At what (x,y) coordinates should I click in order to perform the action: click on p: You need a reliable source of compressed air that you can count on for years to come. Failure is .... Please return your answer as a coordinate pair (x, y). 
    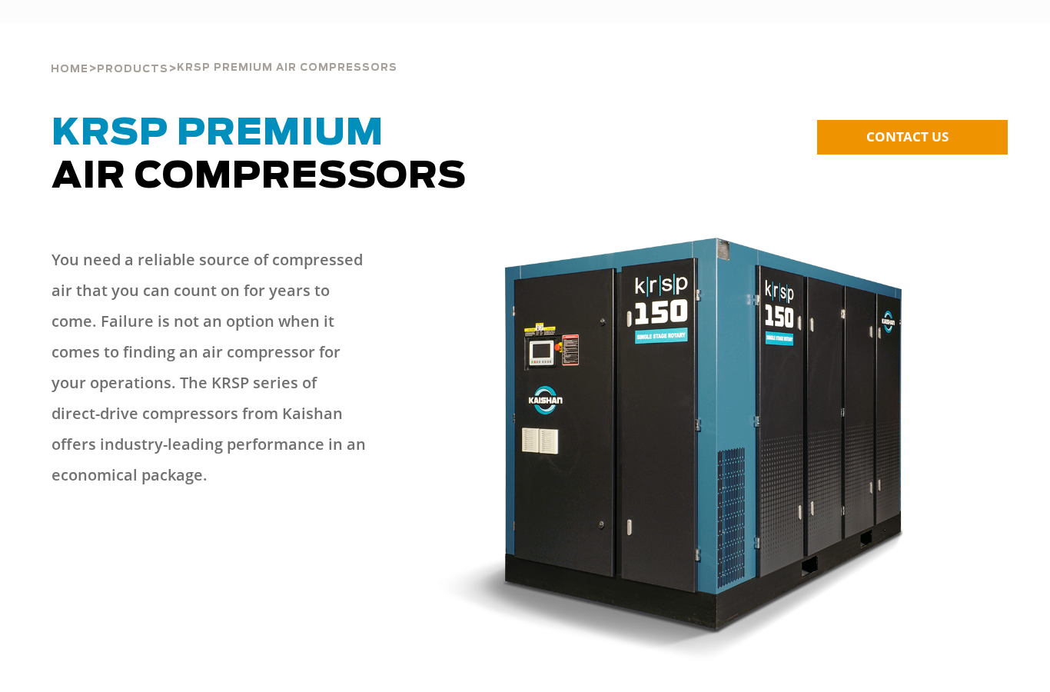
    Looking at the image, I should click on (209, 368).